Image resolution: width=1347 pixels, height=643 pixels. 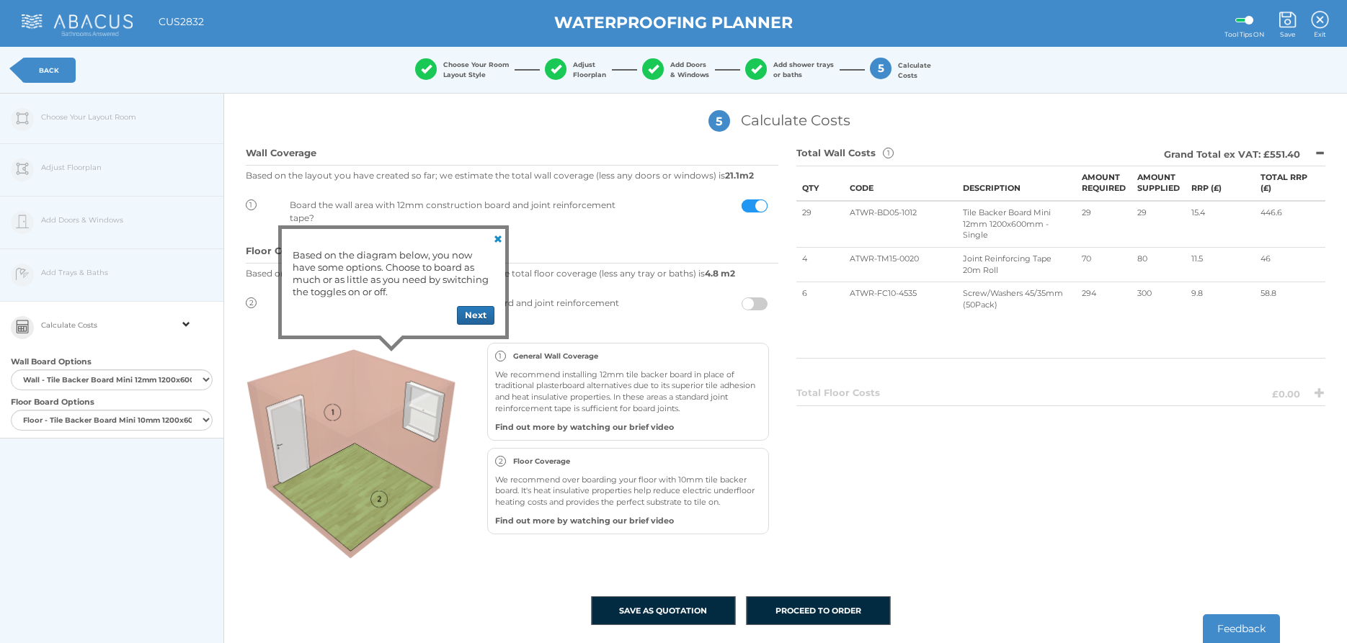 What do you see at coordinates (360, 449) in the screenshot?
I see `img: Waterproofing%20Planner%20Option%202.png` at bounding box center [360, 449].